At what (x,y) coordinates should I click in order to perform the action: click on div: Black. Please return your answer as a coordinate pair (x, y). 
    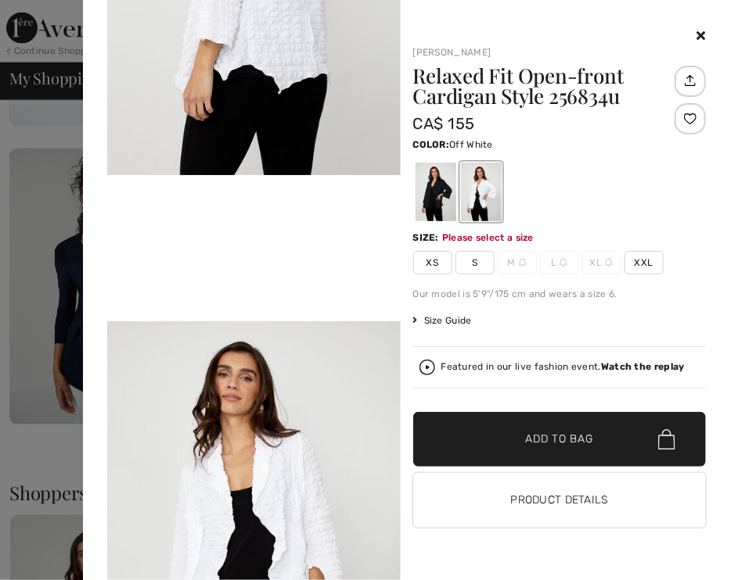
    Looking at the image, I should click on (435, 192).